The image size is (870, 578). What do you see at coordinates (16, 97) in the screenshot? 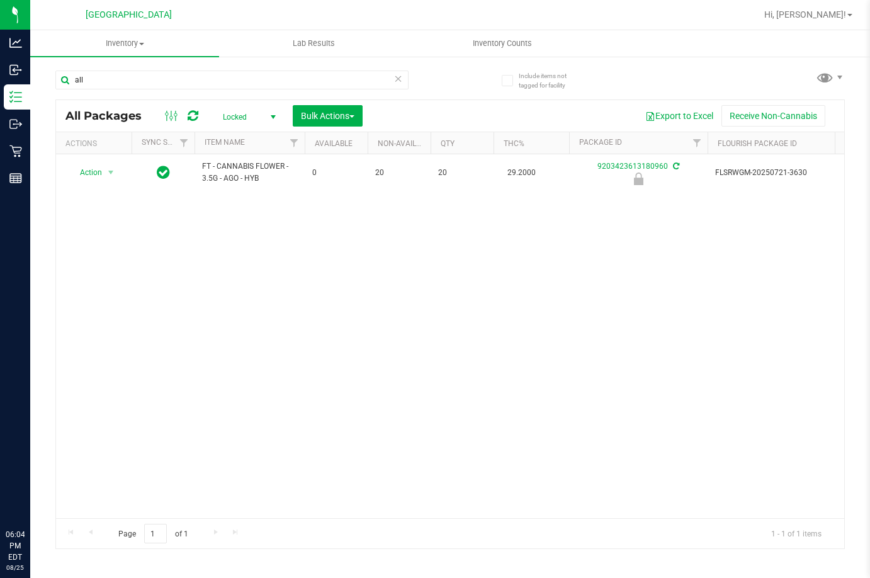
I see `inline-svg: Inventory` at bounding box center [16, 97].